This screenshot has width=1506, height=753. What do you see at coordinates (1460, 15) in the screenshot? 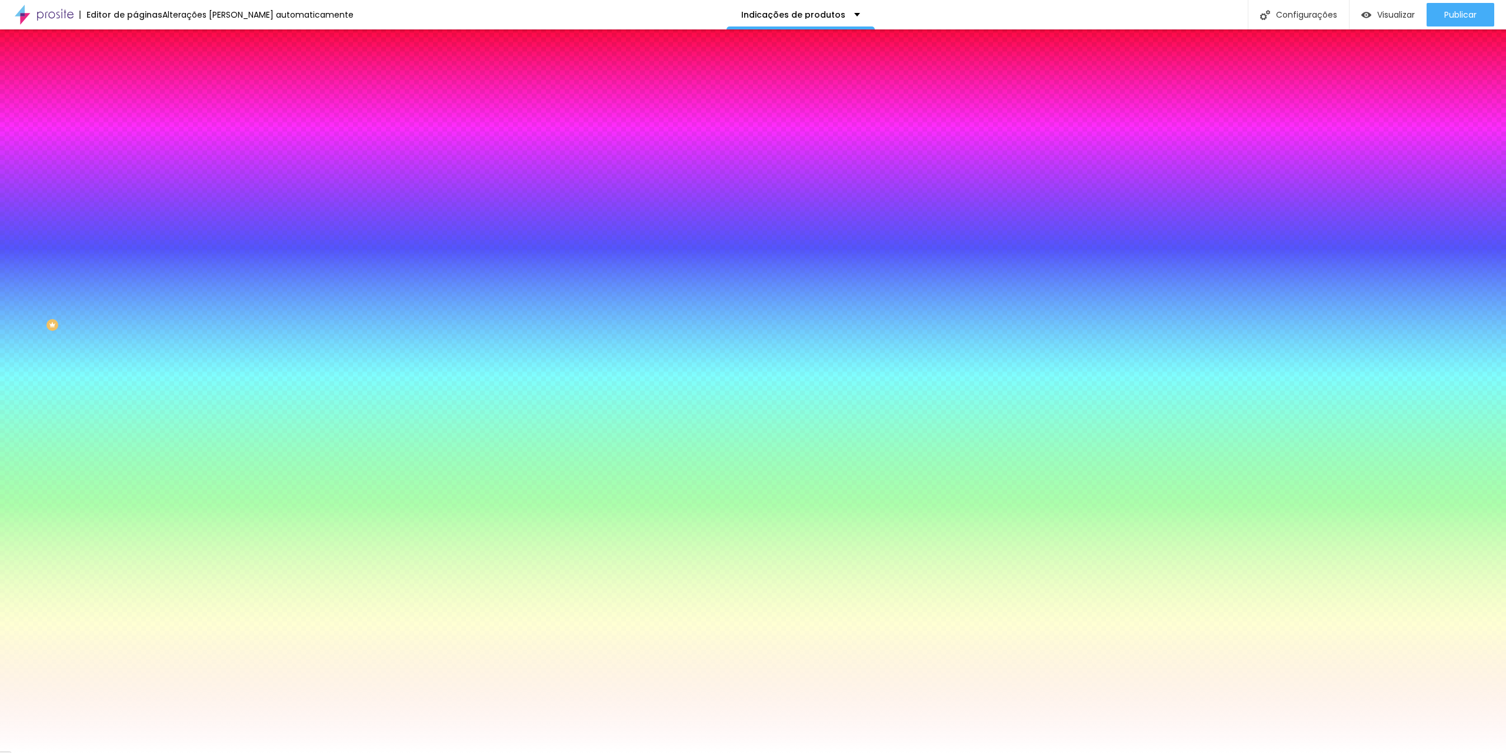
I see `button: Publicar` at bounding box center [1460, 15].